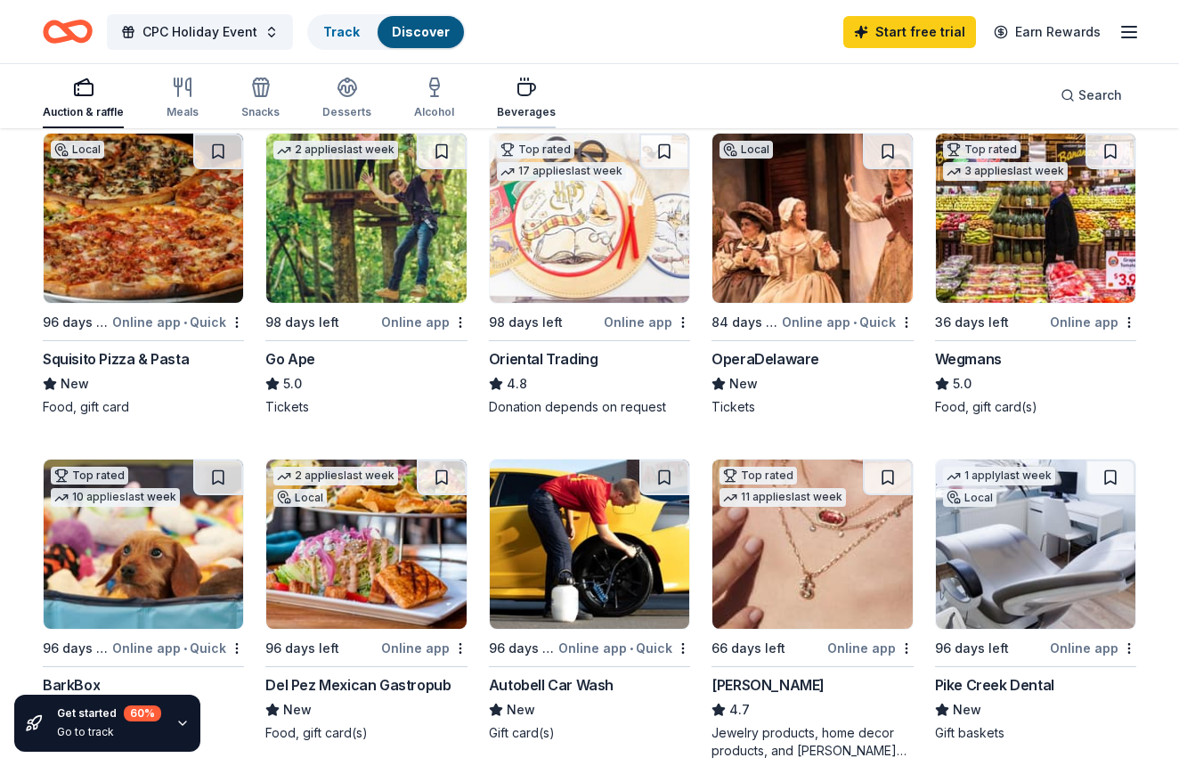  What do you see at coordinates (183, 112) in the screenshot?
I see `div: Meals` at bounding box center [183, 112].